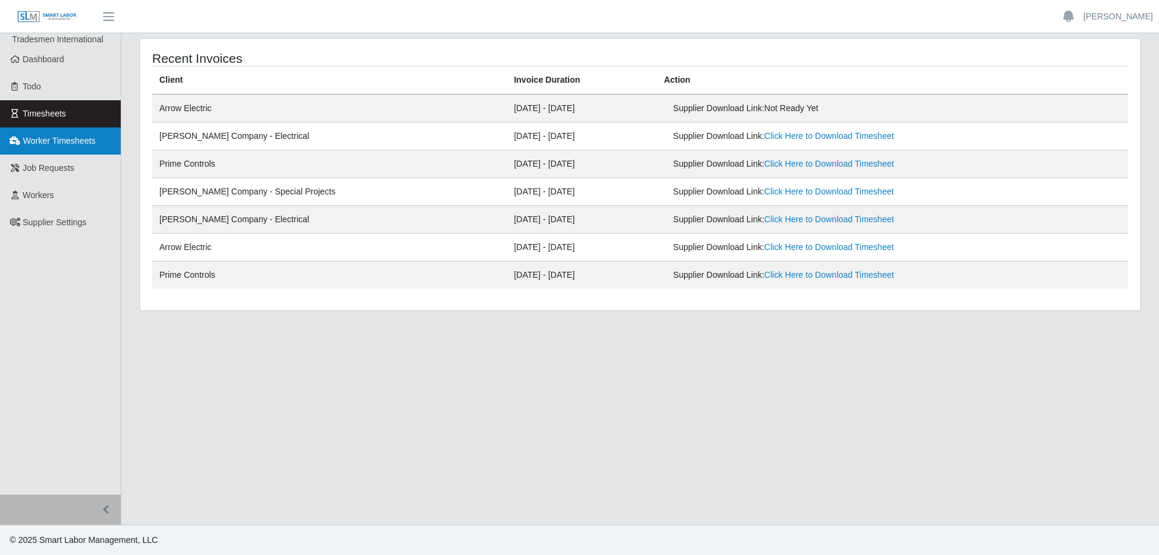  What do you see at coordinates (39, 195) in the screenshot?
I see `span: Workers` at bounding box center [39, 195].